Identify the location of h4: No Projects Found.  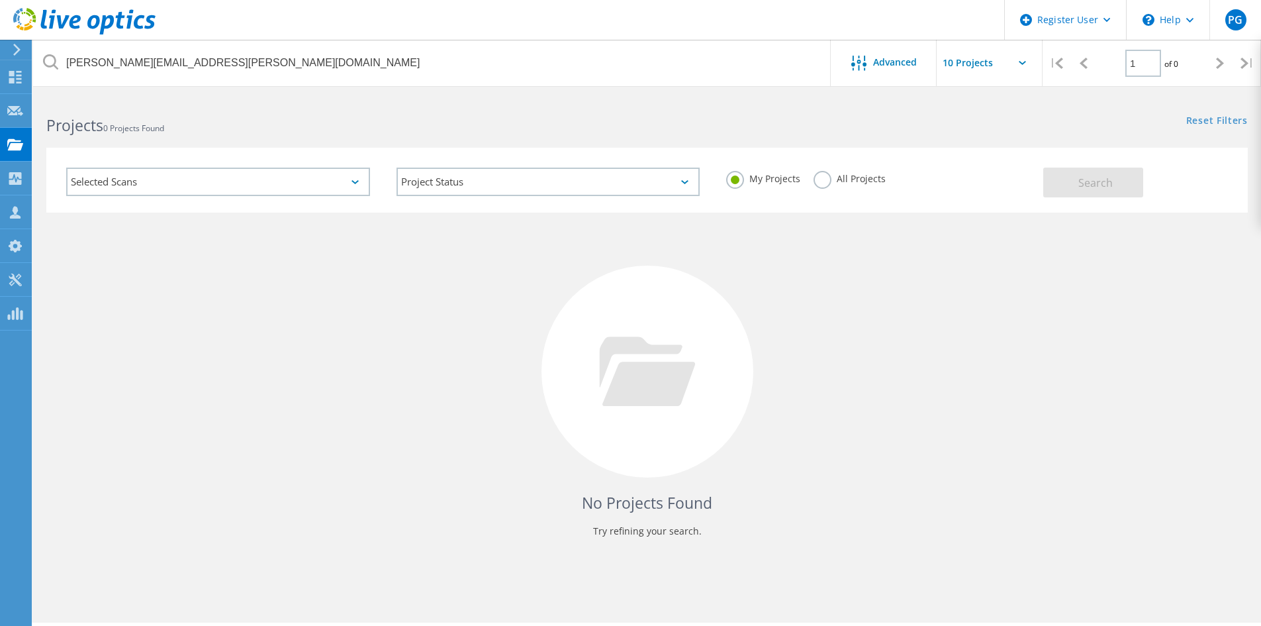
(647, 502).